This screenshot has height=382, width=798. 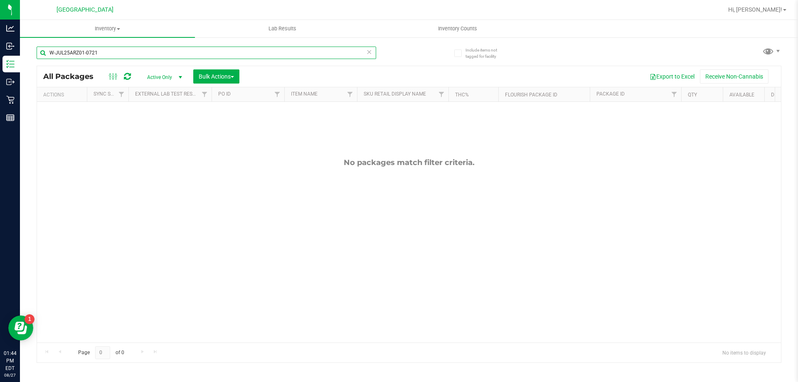 What do you see at coordinates (457, 29) in the screenshot?
I see `a: Inventory Counts` at bounding box center [457, 29].